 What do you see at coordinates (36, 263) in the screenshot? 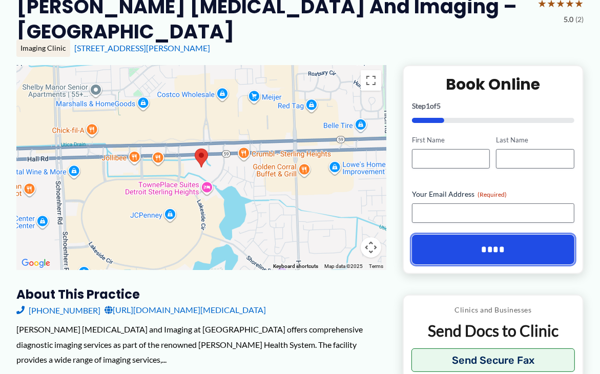
I see `a: Open this area in Google Maps (opens a new window)` at bounding box center [36, 263].